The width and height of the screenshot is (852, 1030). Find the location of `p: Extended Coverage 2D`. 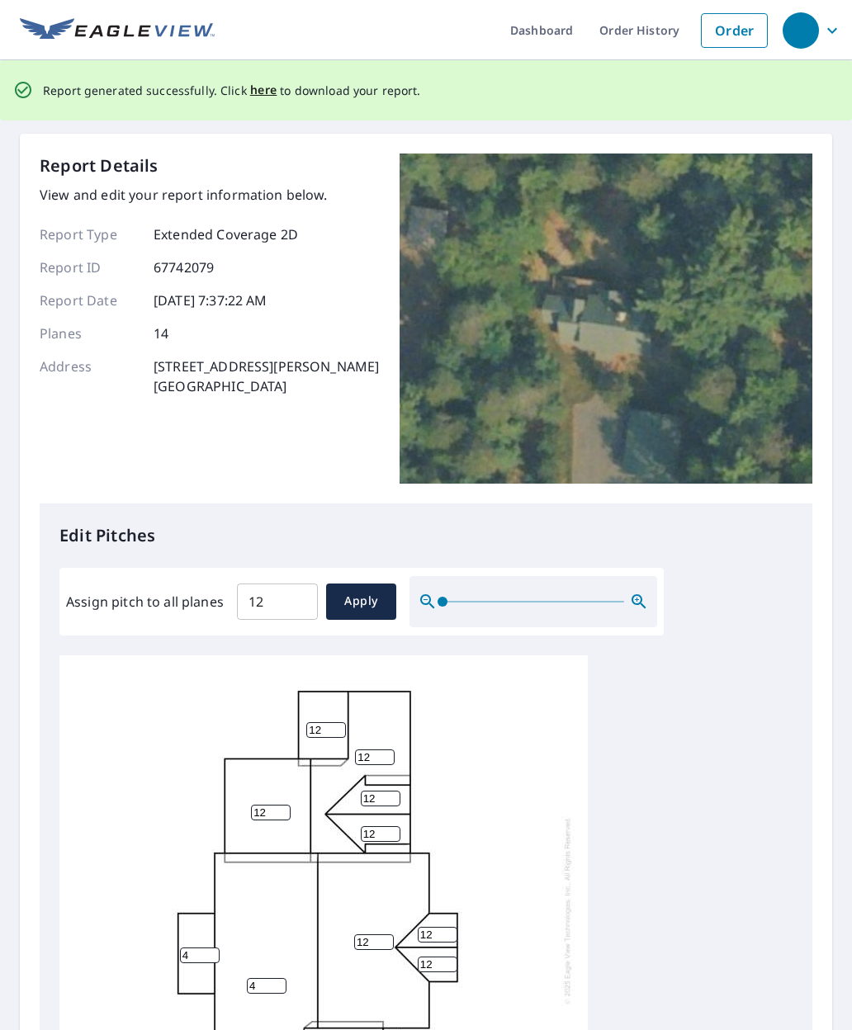

p: Extended Coverage 2D is located at coordinates (225, 234).